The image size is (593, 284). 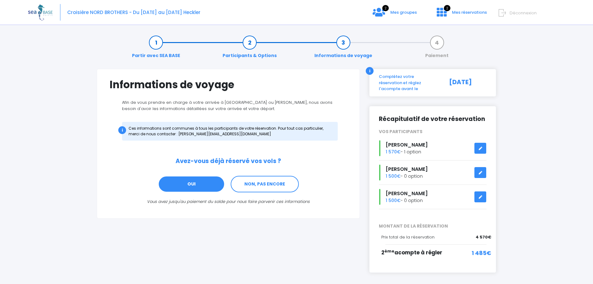 I want to click on span: 4 570€, so click(x=483, y=237).